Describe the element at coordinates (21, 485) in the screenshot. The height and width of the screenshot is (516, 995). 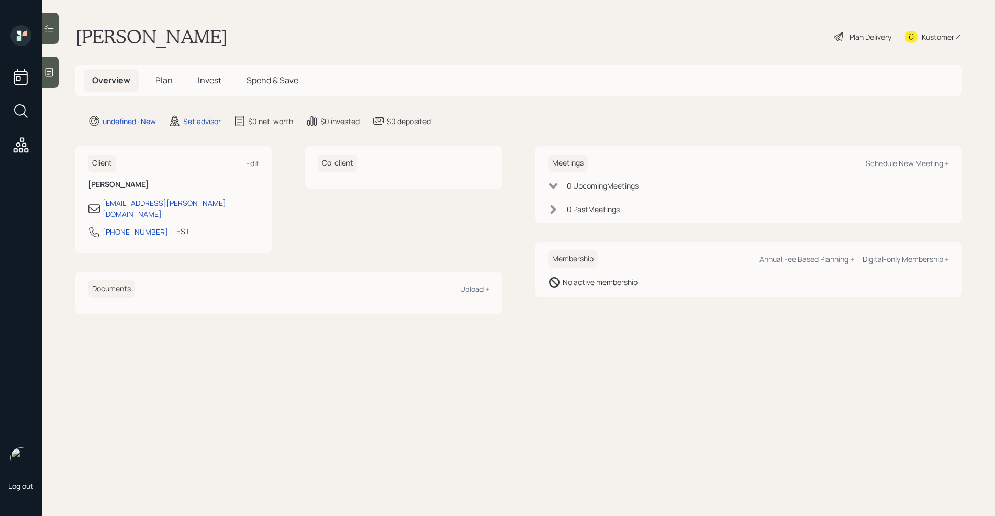
I see `div: Log out` at that location.